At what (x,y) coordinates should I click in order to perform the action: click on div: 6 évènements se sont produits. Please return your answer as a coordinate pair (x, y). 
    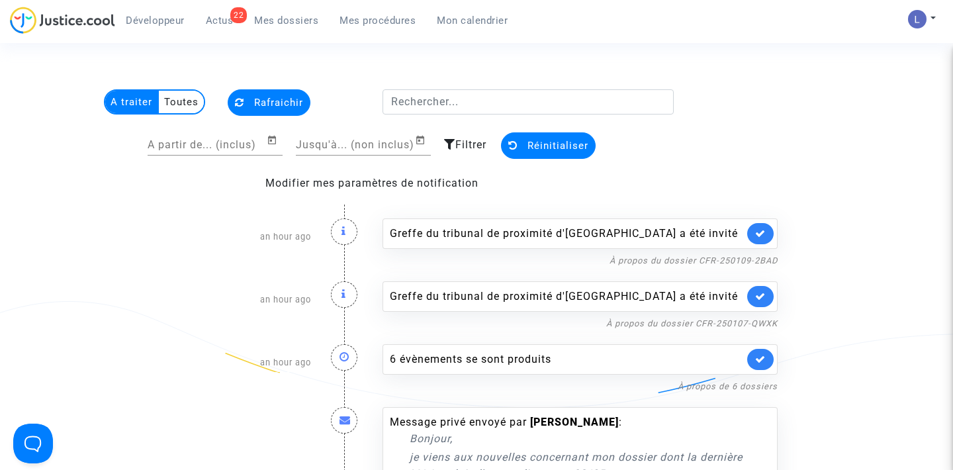
    Looking at the image, I should click on (566, 359).